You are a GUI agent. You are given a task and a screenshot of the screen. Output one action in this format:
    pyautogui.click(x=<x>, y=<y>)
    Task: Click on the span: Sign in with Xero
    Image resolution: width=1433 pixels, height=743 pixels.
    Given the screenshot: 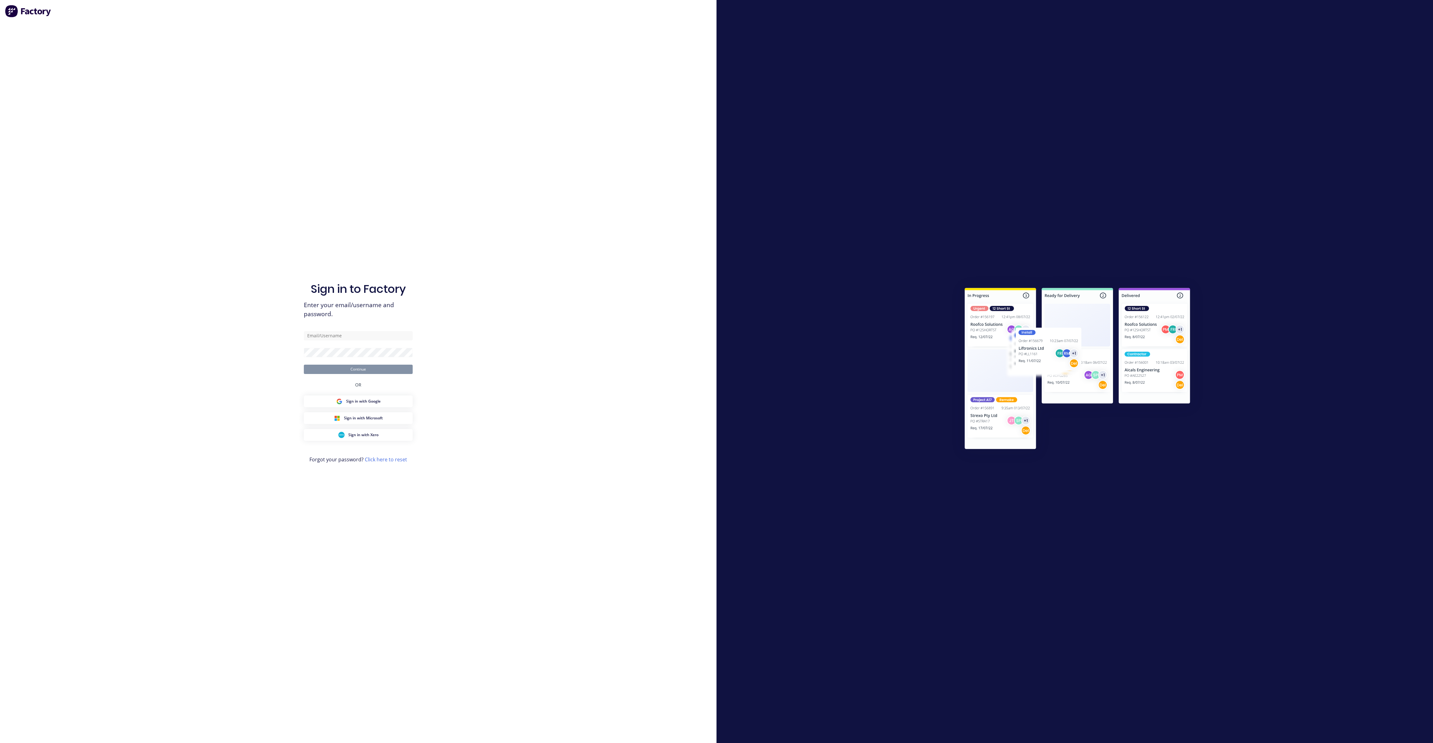 What is the action you would take?
    pyautogui.click(x=363, y=435)
    